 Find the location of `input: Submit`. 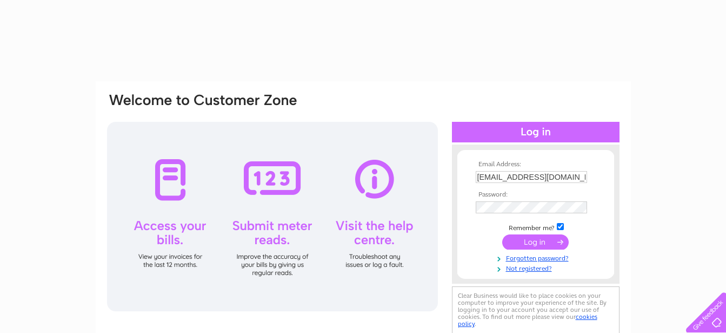

input: Submit is located at coordinates (535, 242).